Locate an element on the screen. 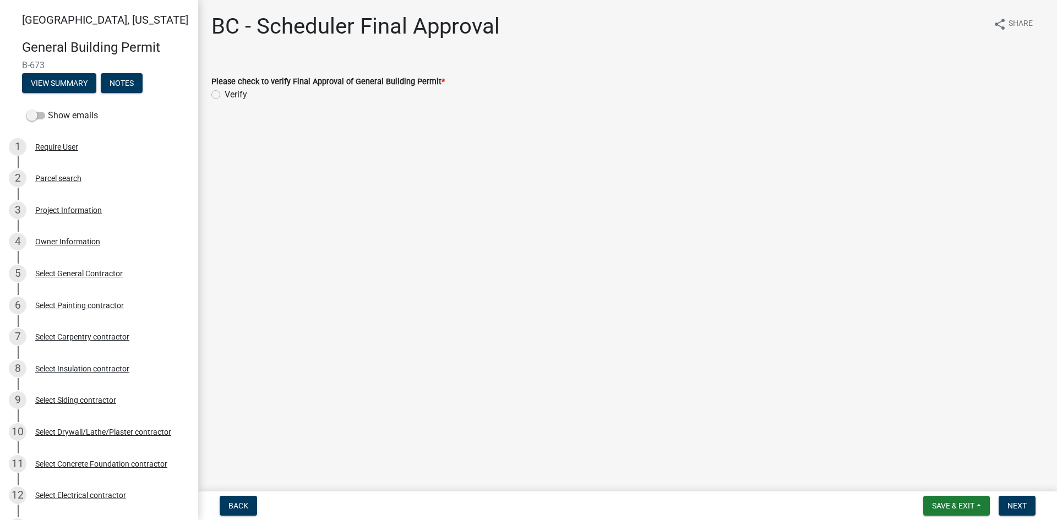 This screenshot has width=1057, height=520. div: 6 is located at coordinates (18, 305).